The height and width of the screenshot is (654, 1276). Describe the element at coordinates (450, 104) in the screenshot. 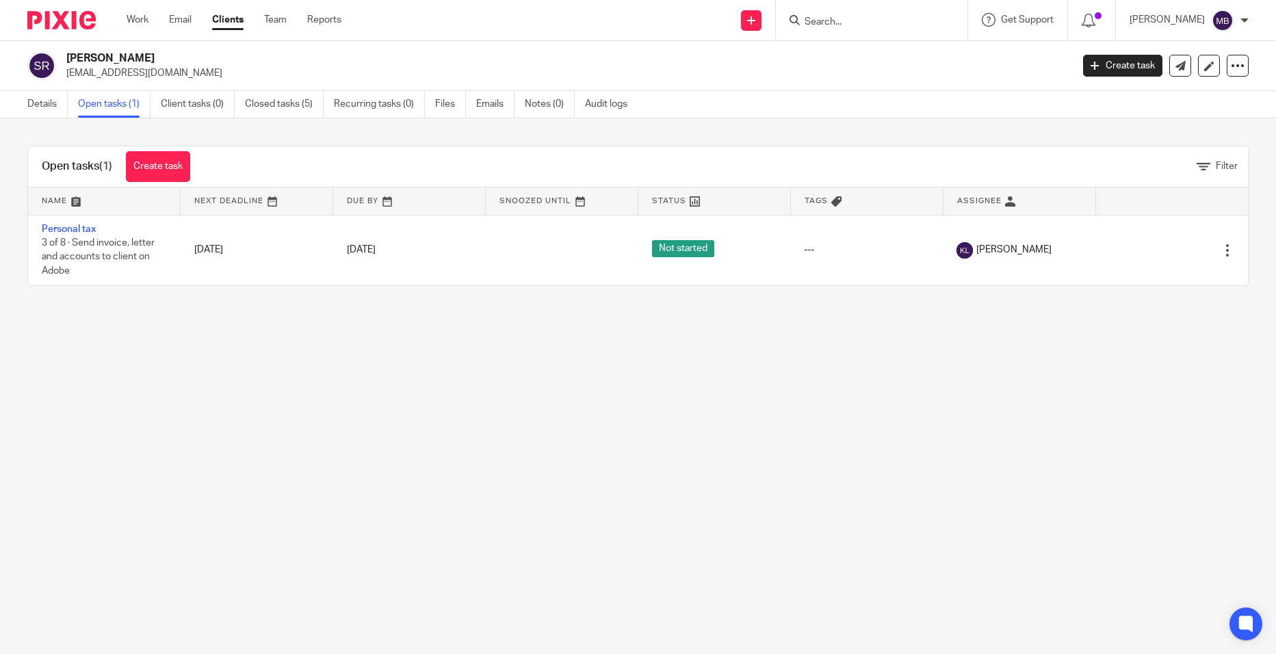

I see `a: Files` at that location.